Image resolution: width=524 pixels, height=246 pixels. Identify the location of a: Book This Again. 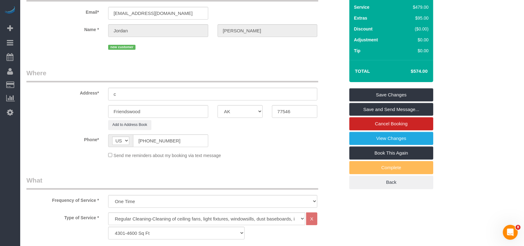
(391, 153).